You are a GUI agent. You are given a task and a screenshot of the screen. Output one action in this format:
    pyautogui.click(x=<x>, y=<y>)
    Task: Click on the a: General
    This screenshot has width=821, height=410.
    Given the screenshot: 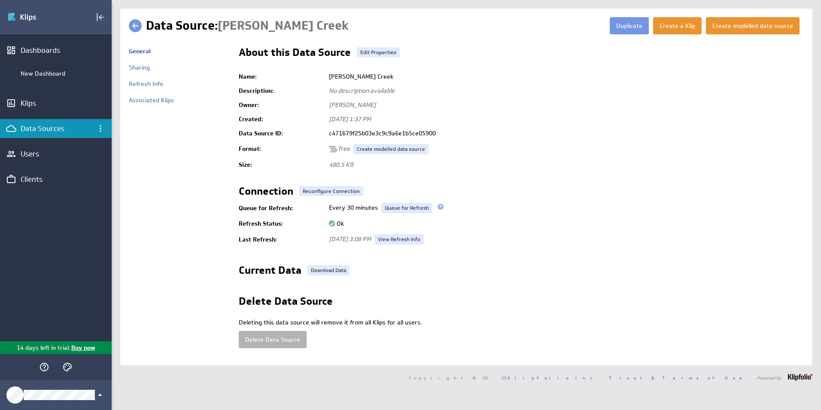 What is the action you would take?
    pyautogui.click(x=140, y=51)
    